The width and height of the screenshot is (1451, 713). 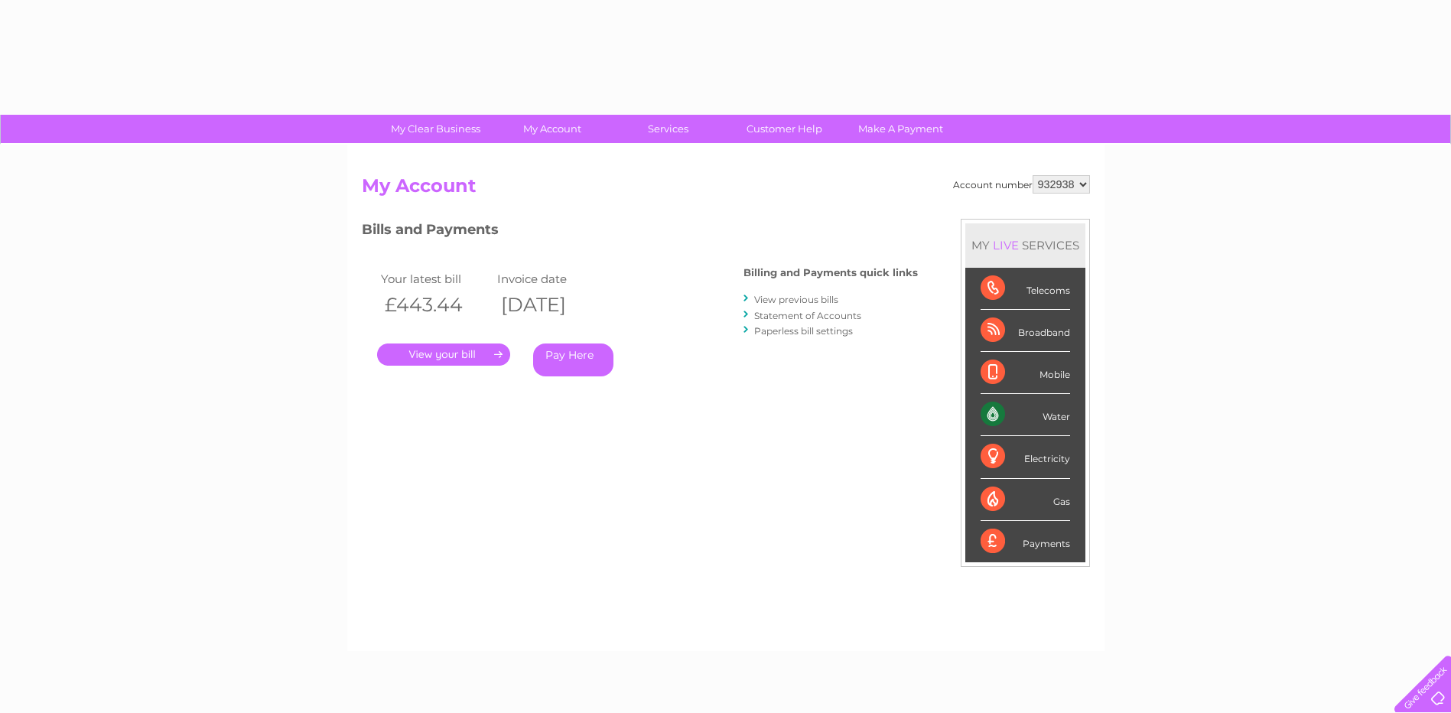 I want to click on div: Mobile, so click(x=1025, y=372).